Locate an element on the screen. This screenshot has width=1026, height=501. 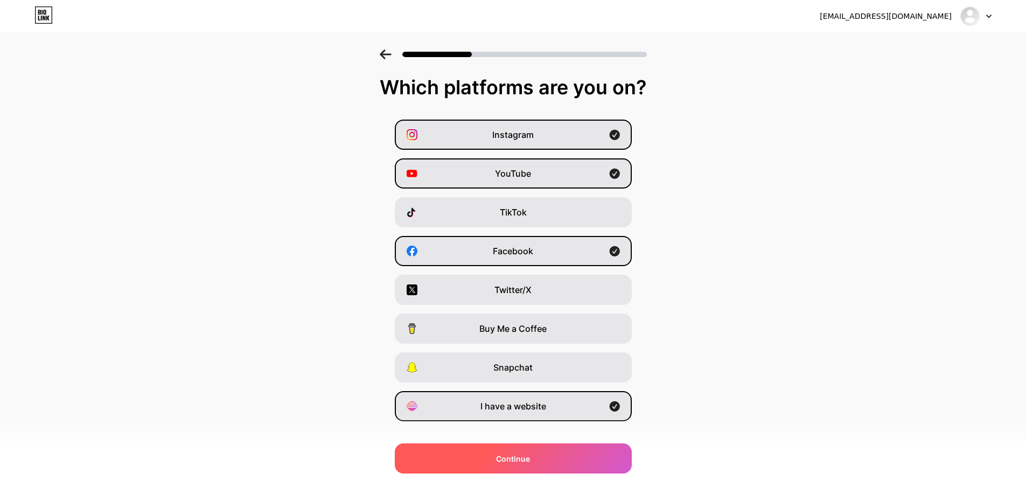
span: Twitter/X is located at coordinates (513, 290).